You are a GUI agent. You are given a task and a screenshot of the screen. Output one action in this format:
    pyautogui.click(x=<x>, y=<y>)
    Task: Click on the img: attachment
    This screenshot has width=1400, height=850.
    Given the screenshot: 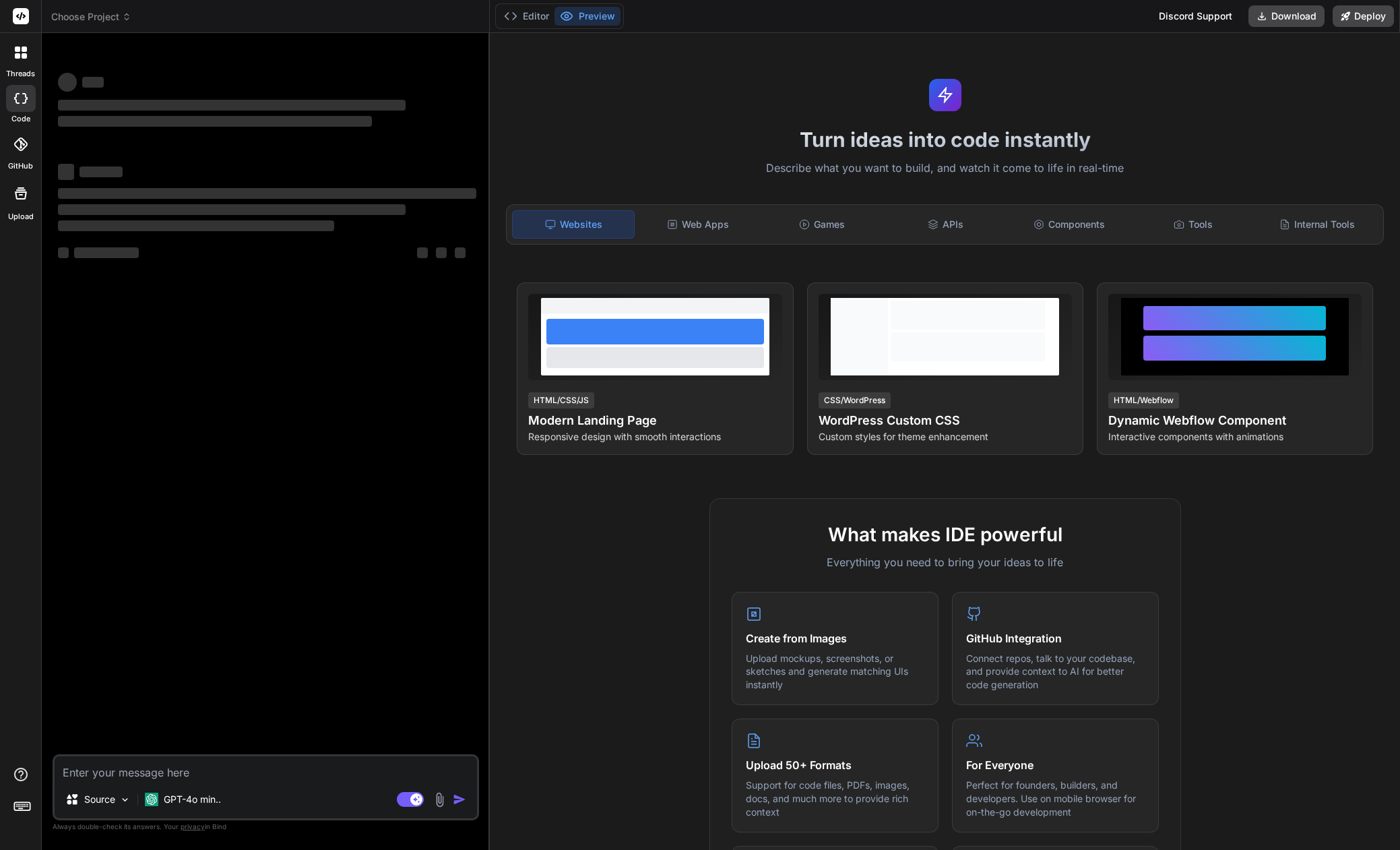 What is the action you would take?
    pyautogui.click(x=440, y=800)
    